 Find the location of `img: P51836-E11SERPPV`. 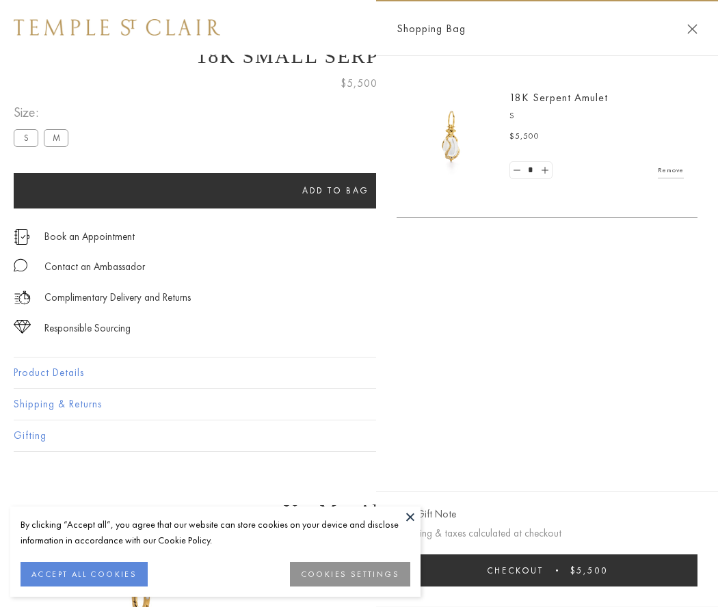

img: P51836-E11SERPPV is located at coordinates (451, 137).